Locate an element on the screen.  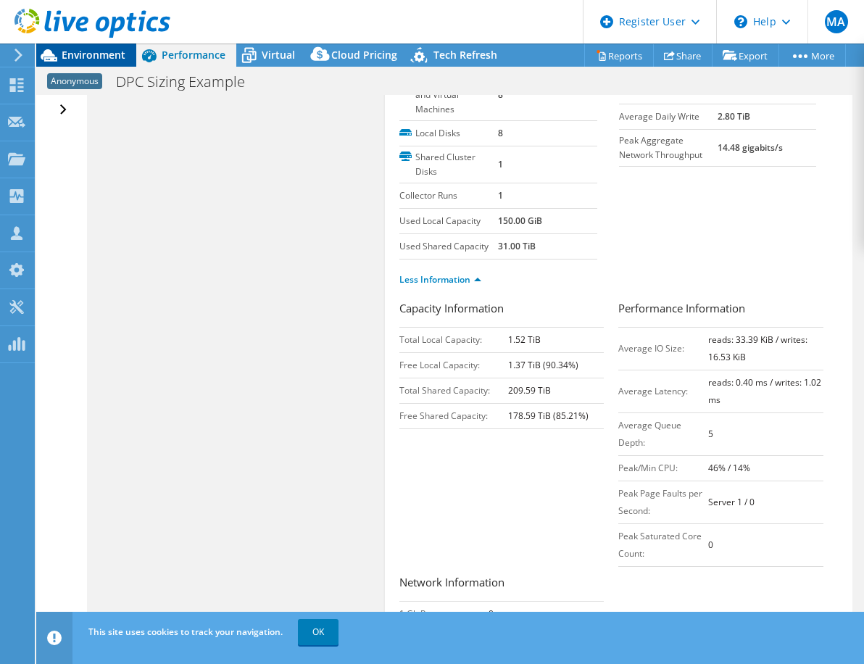
b: 52% reads / 48% writes is located at coordinates (765, 91).